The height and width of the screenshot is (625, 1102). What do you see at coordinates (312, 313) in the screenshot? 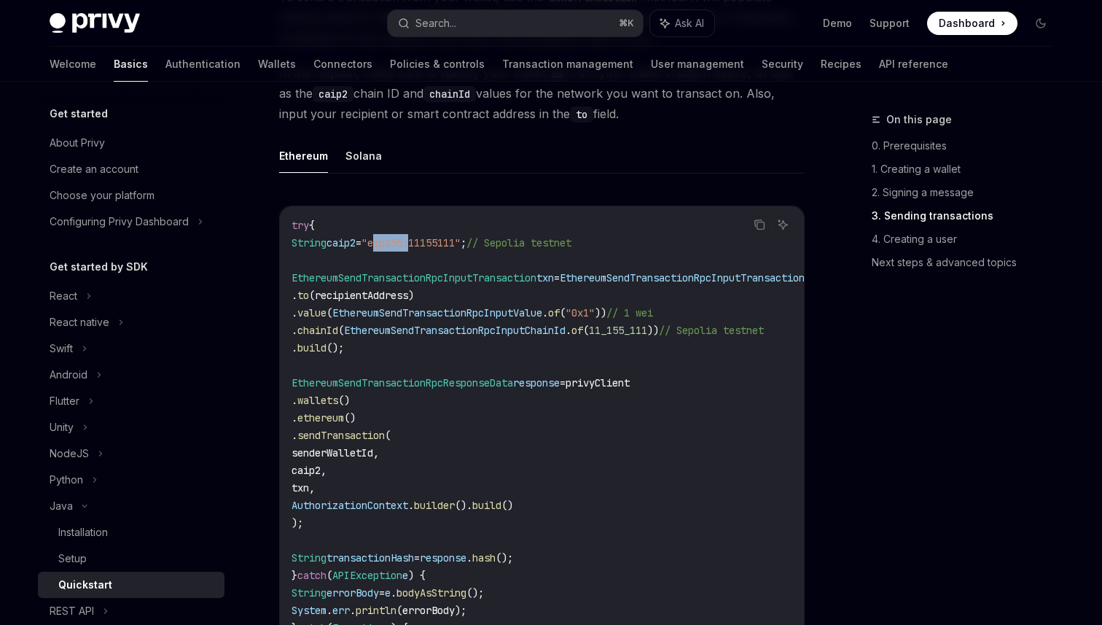
I see `span: value` at bounding box center [312, 313].